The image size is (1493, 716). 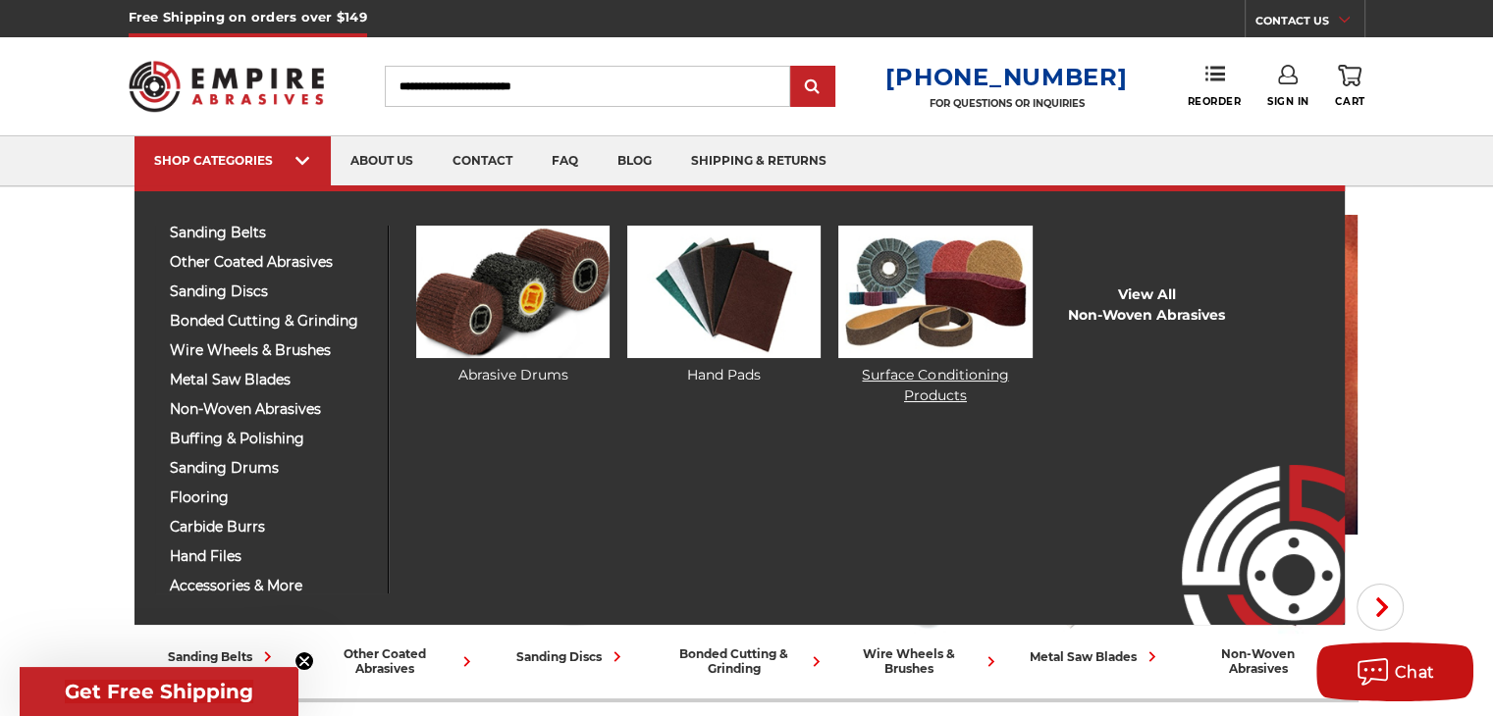 I want to click on button: Close teaser, so click(x=304, y=661).